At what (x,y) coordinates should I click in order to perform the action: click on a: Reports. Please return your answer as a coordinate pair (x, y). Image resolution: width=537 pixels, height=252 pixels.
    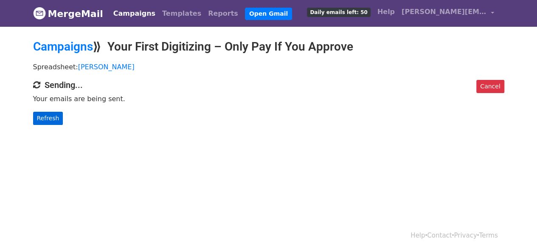
    Looking at the image, I should click on (223, 14).